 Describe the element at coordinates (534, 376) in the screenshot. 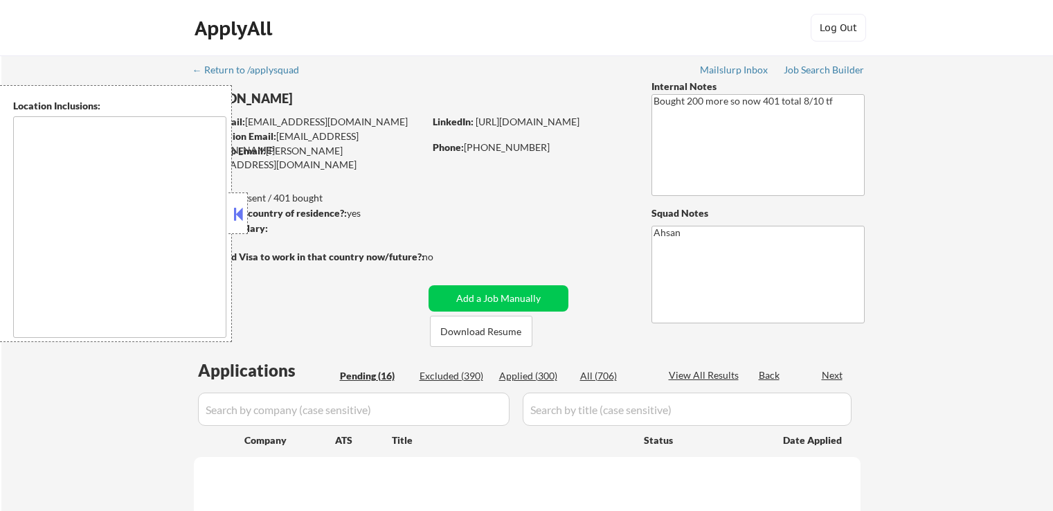

I see `div: Applied (300)` at that location.